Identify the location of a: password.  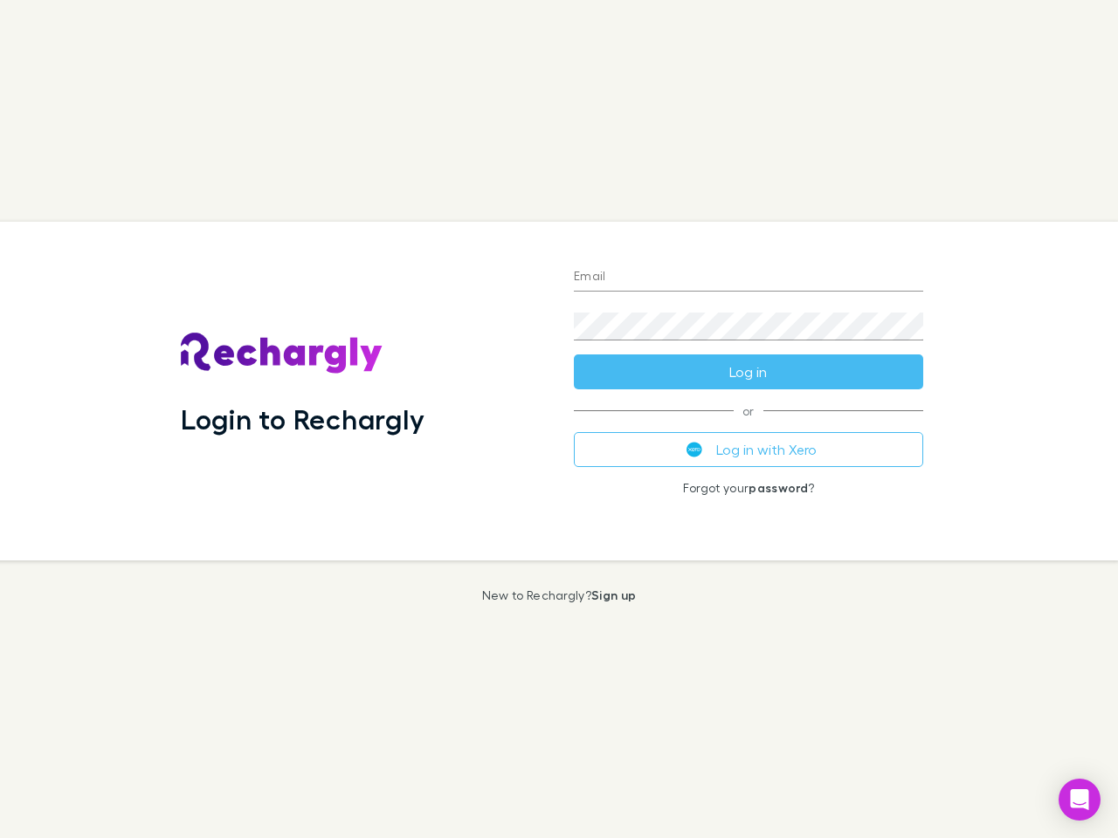
(778, 487).